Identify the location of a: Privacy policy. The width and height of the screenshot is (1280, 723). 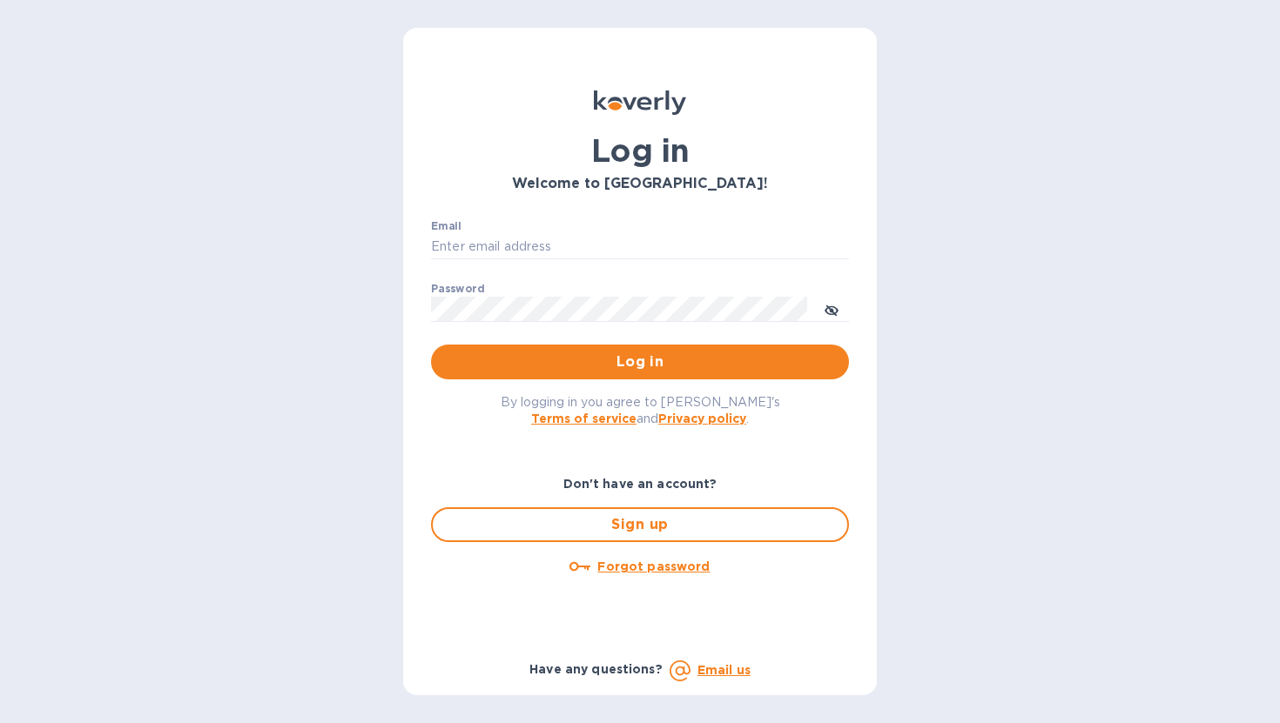
(702, 419).